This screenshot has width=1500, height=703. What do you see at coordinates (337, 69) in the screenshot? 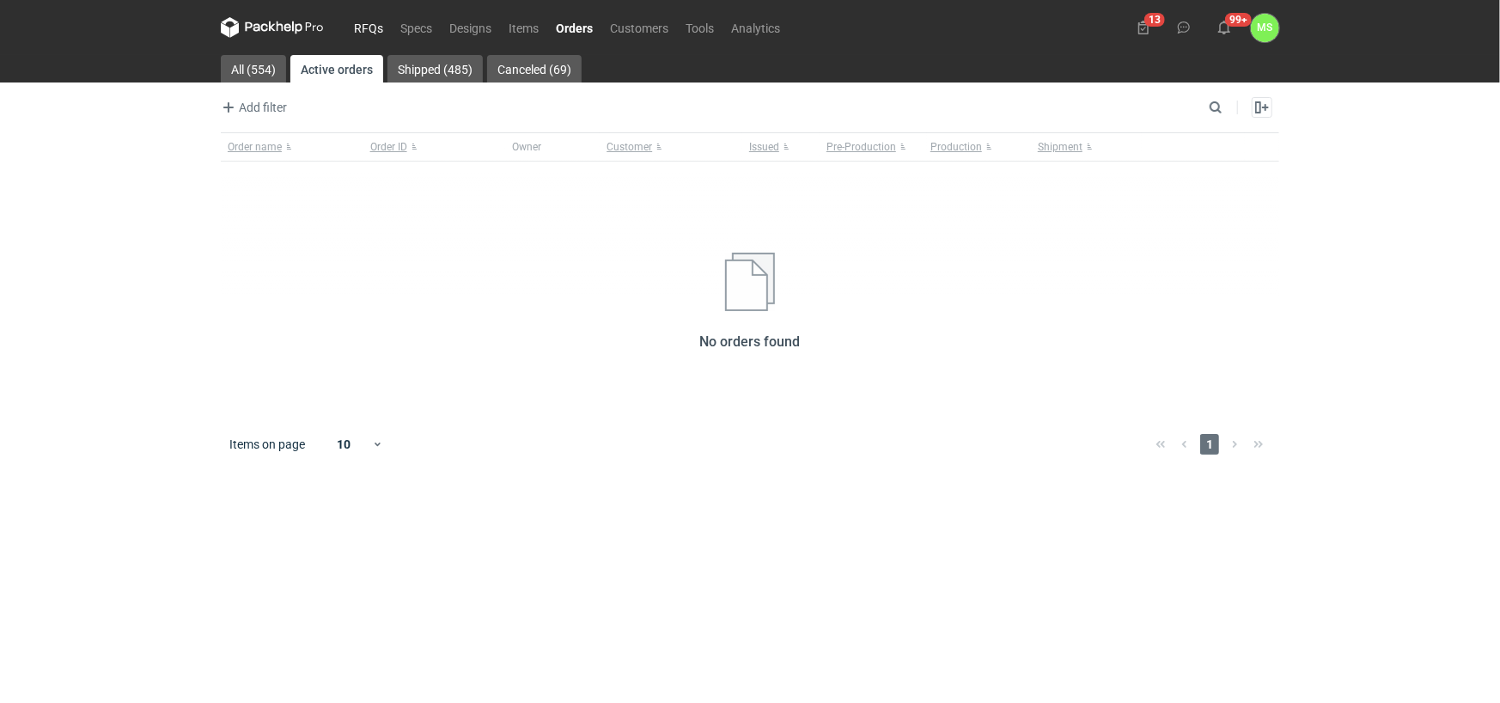
I see `a: Active orders` at bounding box center [337, 69].